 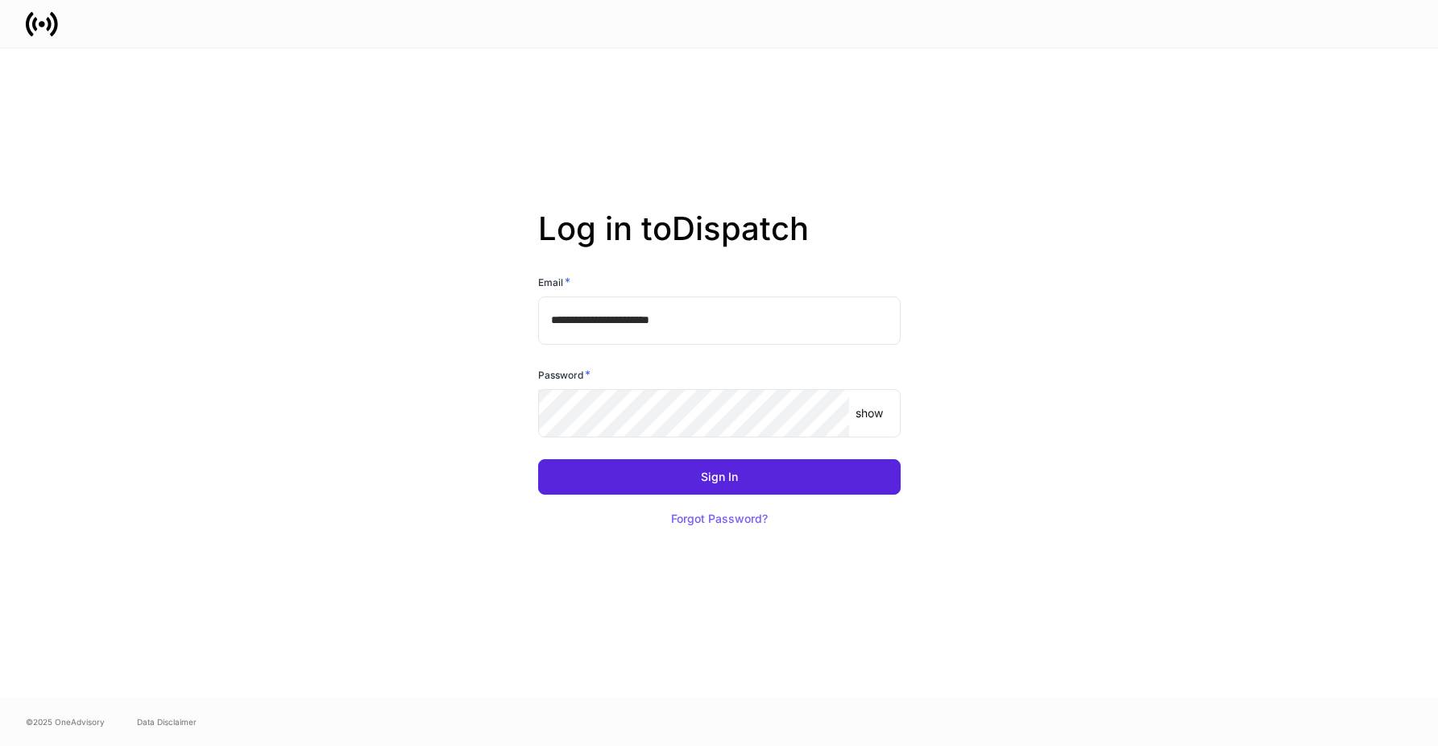 What do you see at coordinates (564, 375) in the screenshot?
I see `h6: Password` at bounding box center [564, 375].